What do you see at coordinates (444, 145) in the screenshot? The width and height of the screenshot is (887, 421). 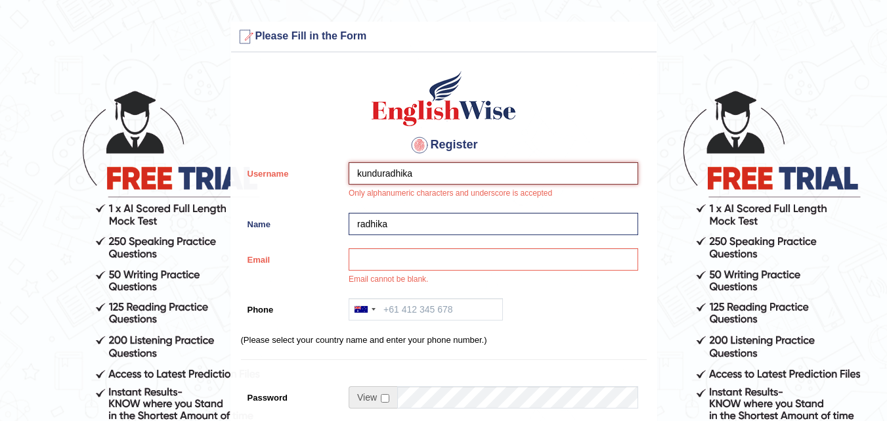 I see `h4: Register` at bounding box center [444, 145].